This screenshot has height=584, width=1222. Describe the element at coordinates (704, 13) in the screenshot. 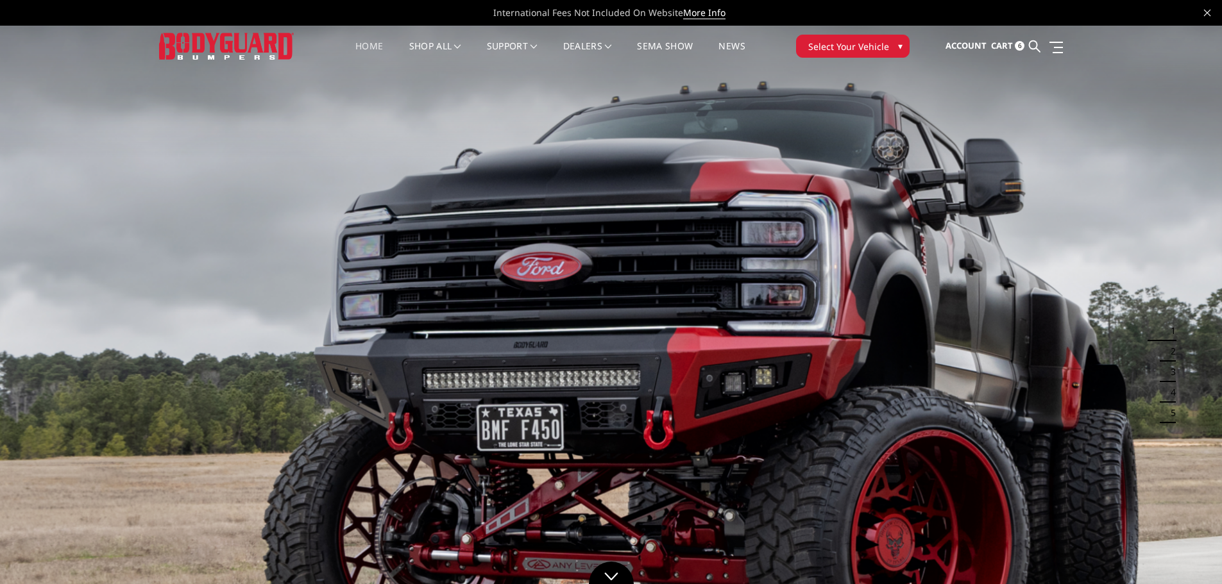

I see `a: More Info` at that location.